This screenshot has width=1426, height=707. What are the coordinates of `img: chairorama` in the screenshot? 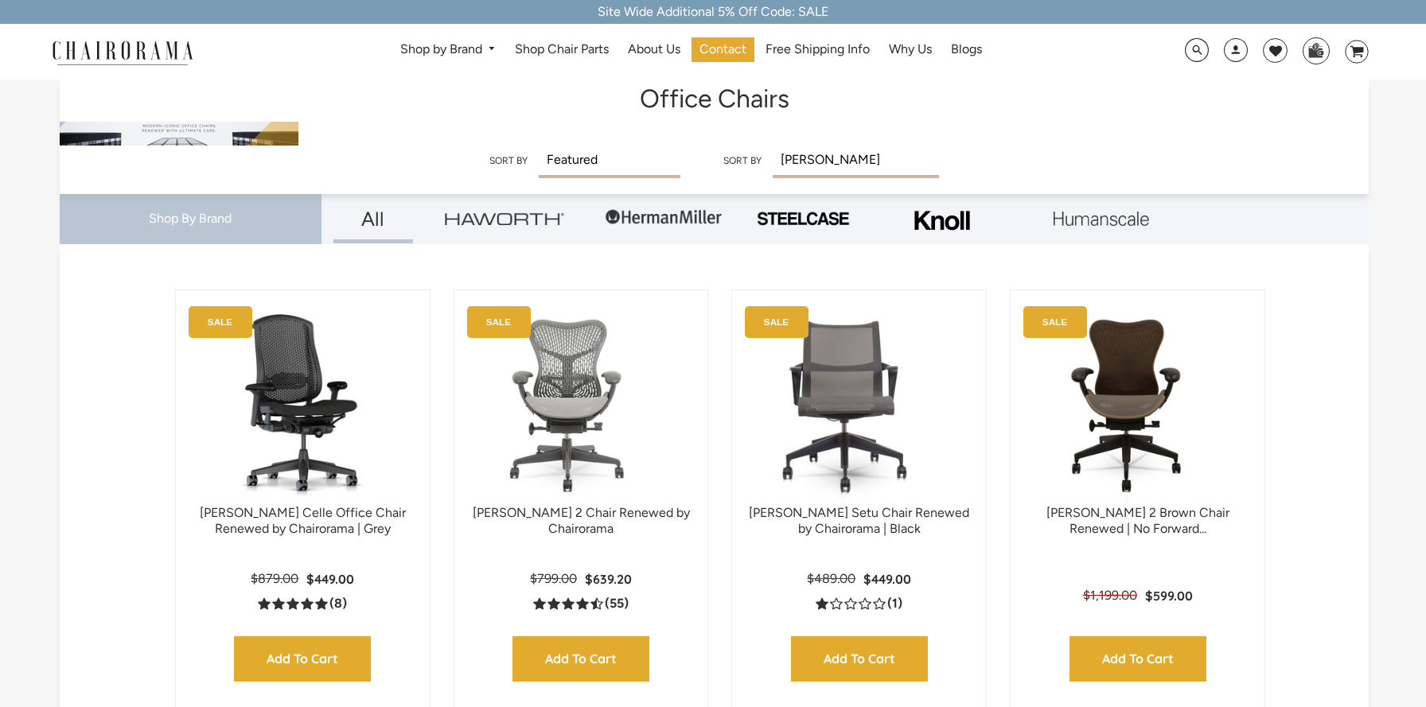 It's located at (123, 52).